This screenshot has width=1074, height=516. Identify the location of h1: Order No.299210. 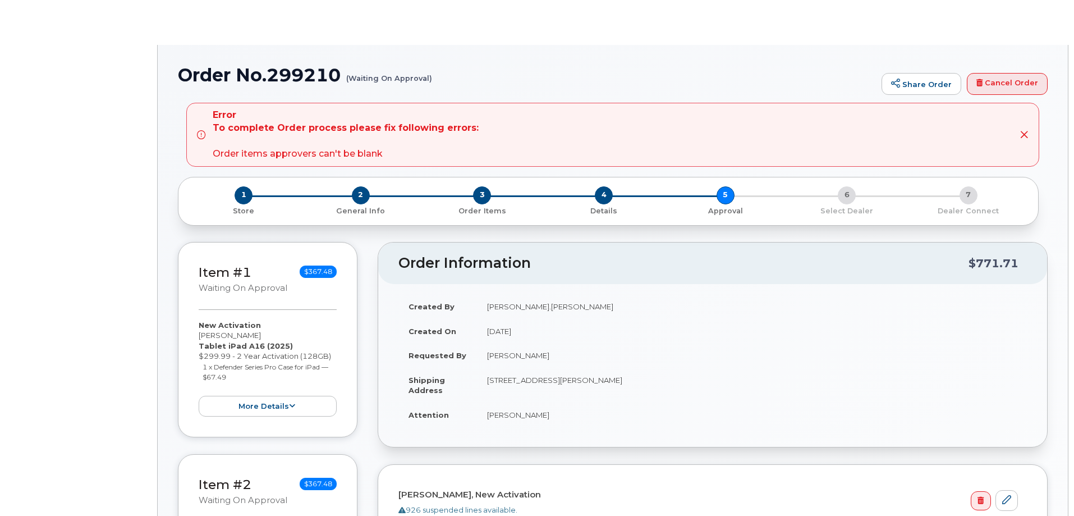
(527, 75).